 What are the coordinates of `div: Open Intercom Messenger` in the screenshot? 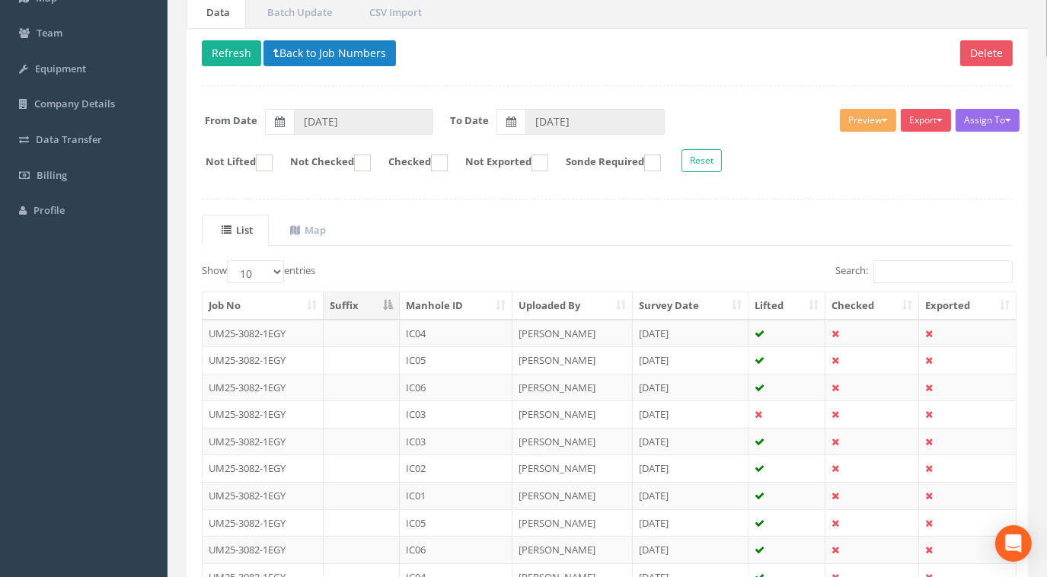 It's located at (1014, 544).